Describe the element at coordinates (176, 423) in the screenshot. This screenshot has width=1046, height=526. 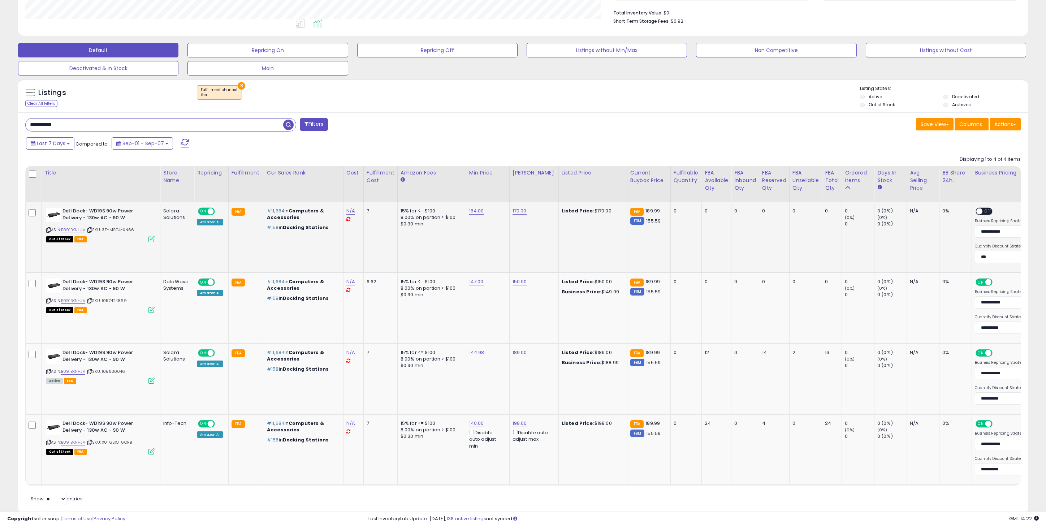
I see `div: Info-Tech` at that location.